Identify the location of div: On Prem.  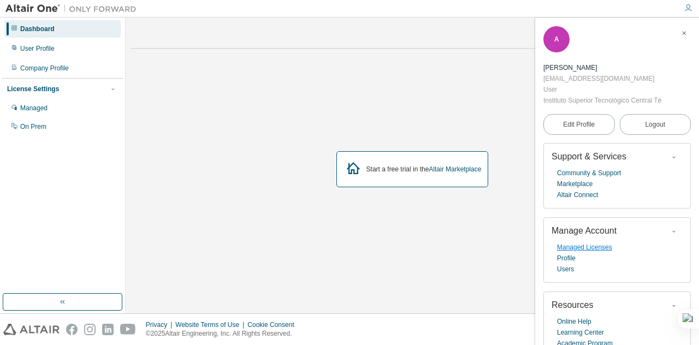
(33, 127).